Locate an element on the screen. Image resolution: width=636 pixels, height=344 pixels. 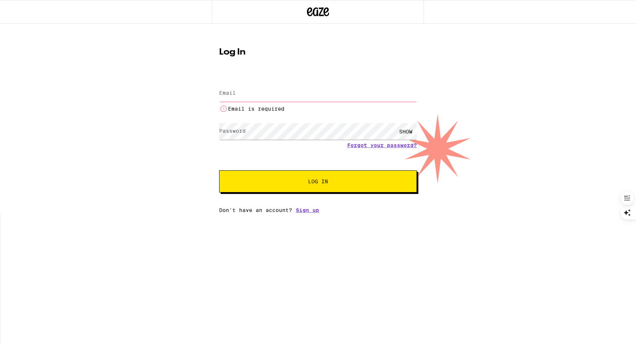
h1: Log In is located at coordinates (318, 52).